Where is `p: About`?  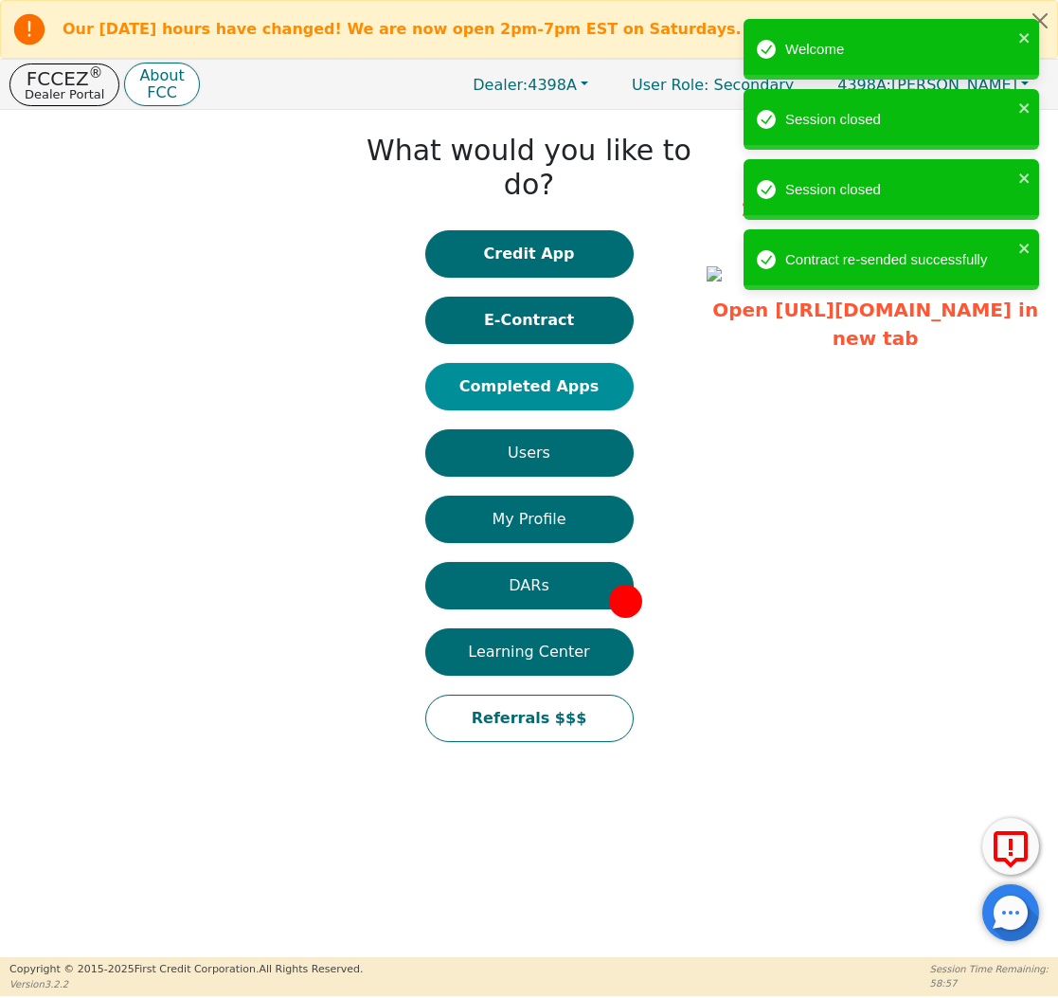 p: About is located at coordinates (161, 76).